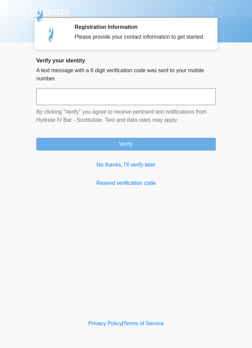 This screenshot has width=252, height=348. What do you see at coordinates (126, 116) in the screenshot?
I see `p: By clicking "Verify" you agree to receive pertinent text notifications from Hydrate IV Bar - Scot...` at bounding box center [126, 116].